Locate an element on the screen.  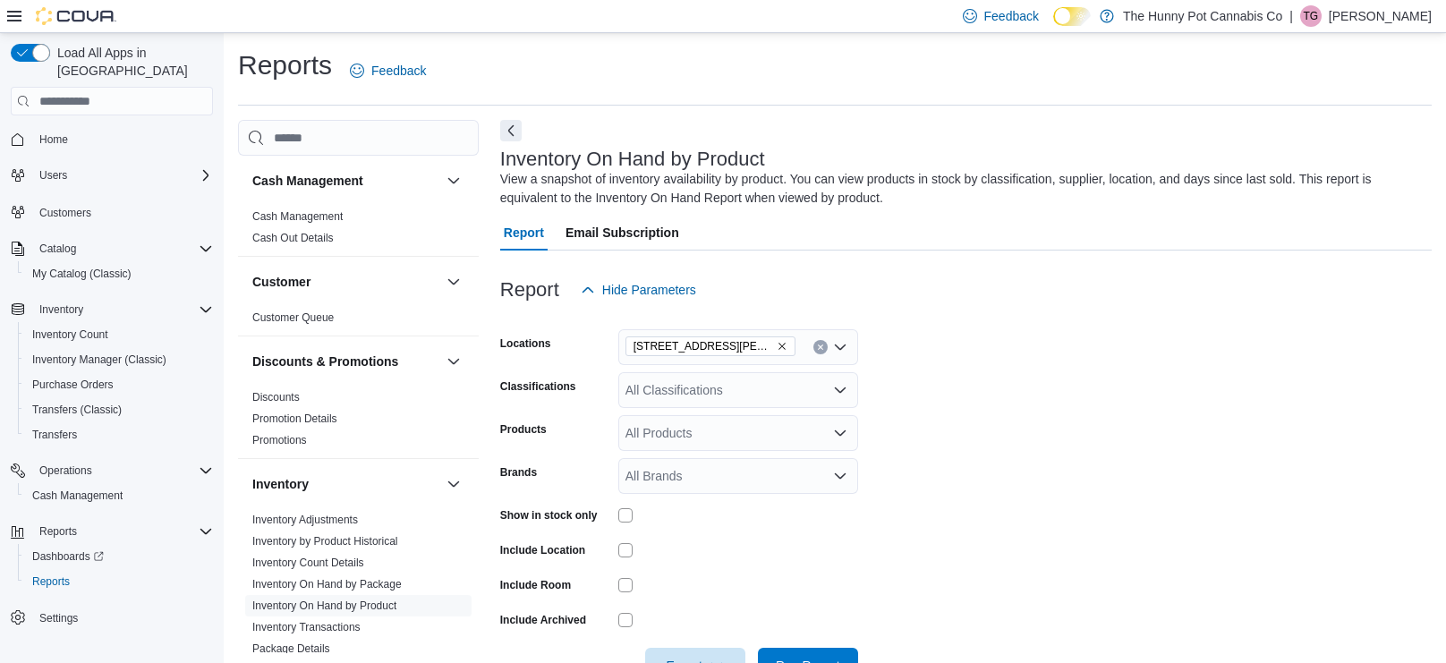
span: Purchase Orders is located at coordinates (119, 385).